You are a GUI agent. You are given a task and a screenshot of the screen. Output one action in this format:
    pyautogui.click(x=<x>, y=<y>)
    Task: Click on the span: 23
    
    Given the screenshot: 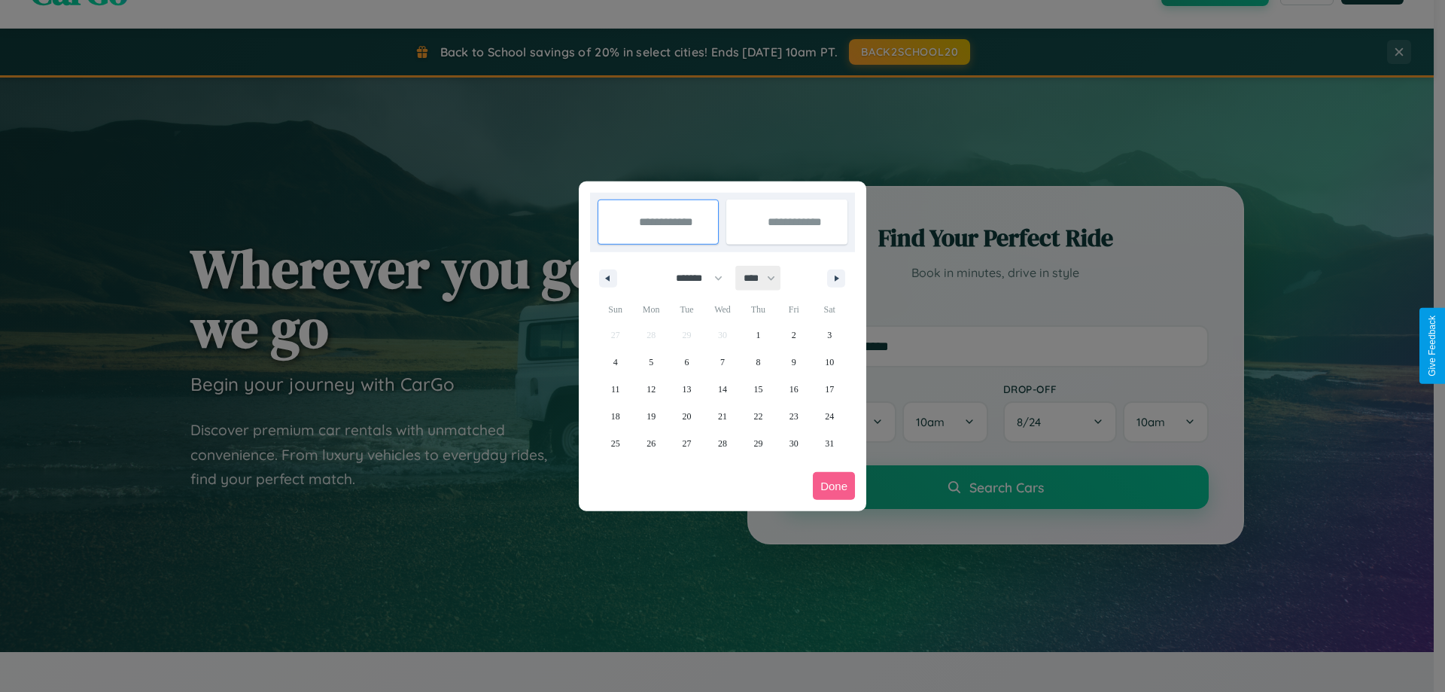 What is the action you would take?
    pyautogui.click(x=794, y=416)
    